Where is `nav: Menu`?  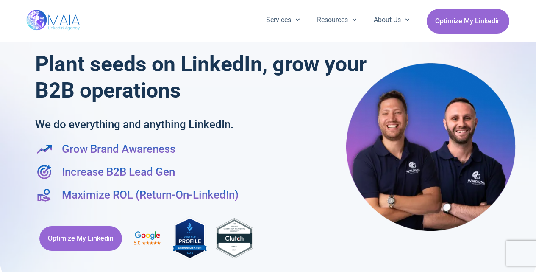
nav: Menu is located at coordinates (338, 20).